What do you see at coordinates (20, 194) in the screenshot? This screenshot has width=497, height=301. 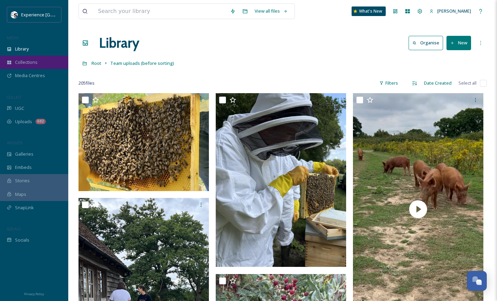 I see `span: Maps` at bounding box center [20, 194].